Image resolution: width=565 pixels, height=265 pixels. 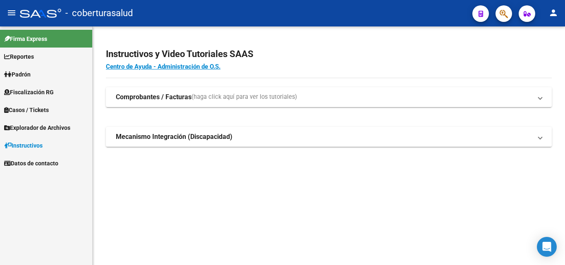 What do you see at coordinates (99, 13) in the screenshot?
I see `span: - coberturasalud` at bounding box center [99, 13].